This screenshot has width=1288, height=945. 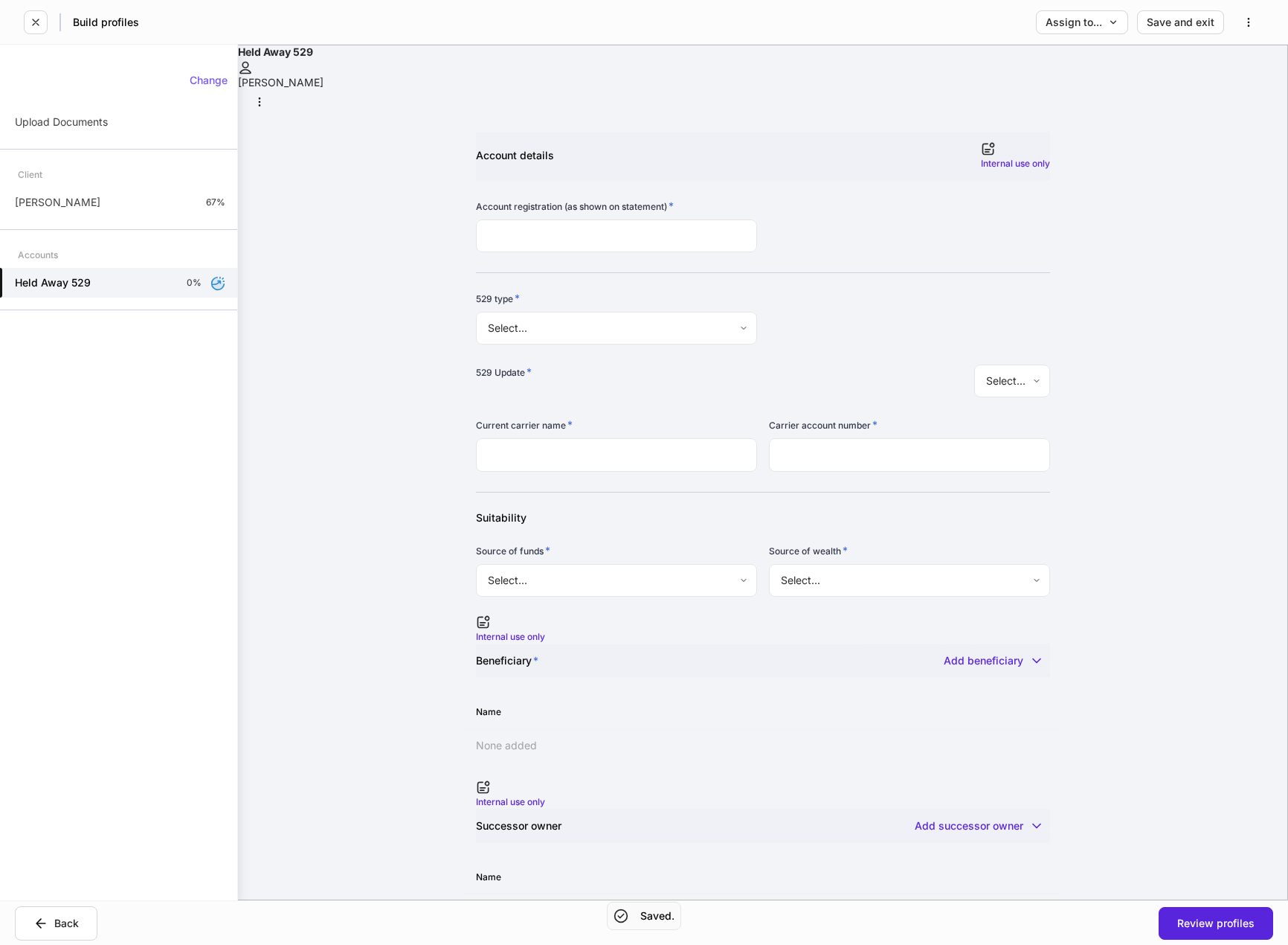 I want to click on button: Save and exit, so click(x=1181, y=22).